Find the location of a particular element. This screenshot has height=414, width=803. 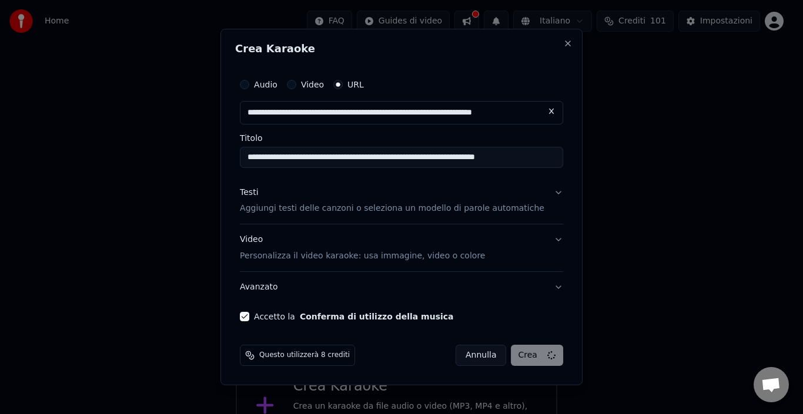

label: Audio is located at coordinates (266, 85).